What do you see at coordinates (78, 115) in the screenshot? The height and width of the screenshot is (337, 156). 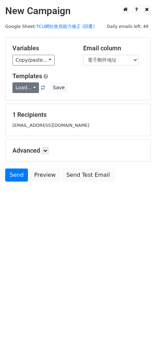 I see `h5: 1 Recipients` at bounding box center [78, 115].